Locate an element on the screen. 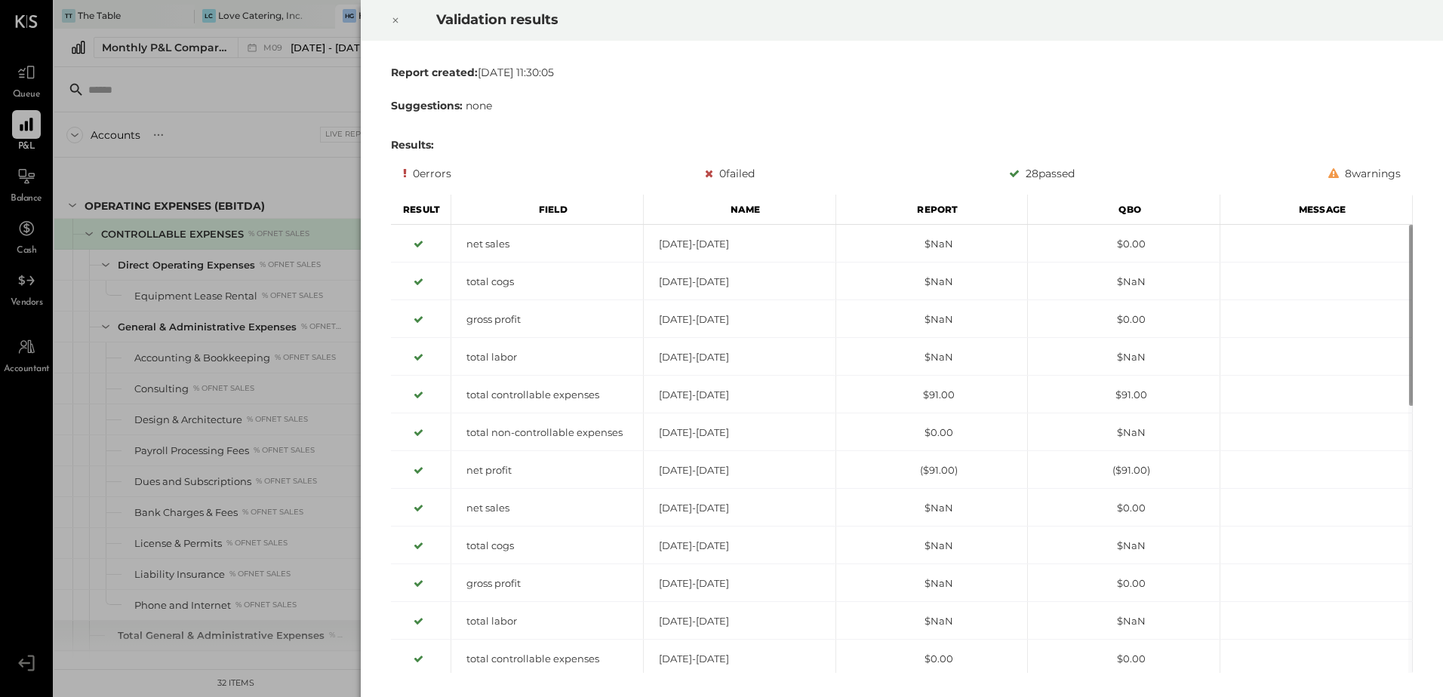  span: none is located at coordinates (478, 106).